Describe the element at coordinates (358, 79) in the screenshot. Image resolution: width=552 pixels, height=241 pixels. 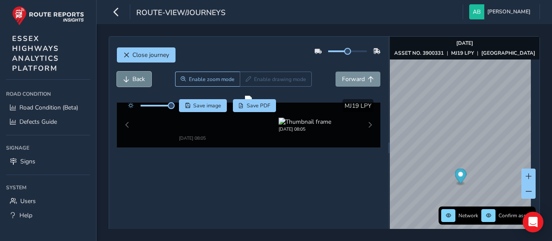
I see `button: Forward` at that location.